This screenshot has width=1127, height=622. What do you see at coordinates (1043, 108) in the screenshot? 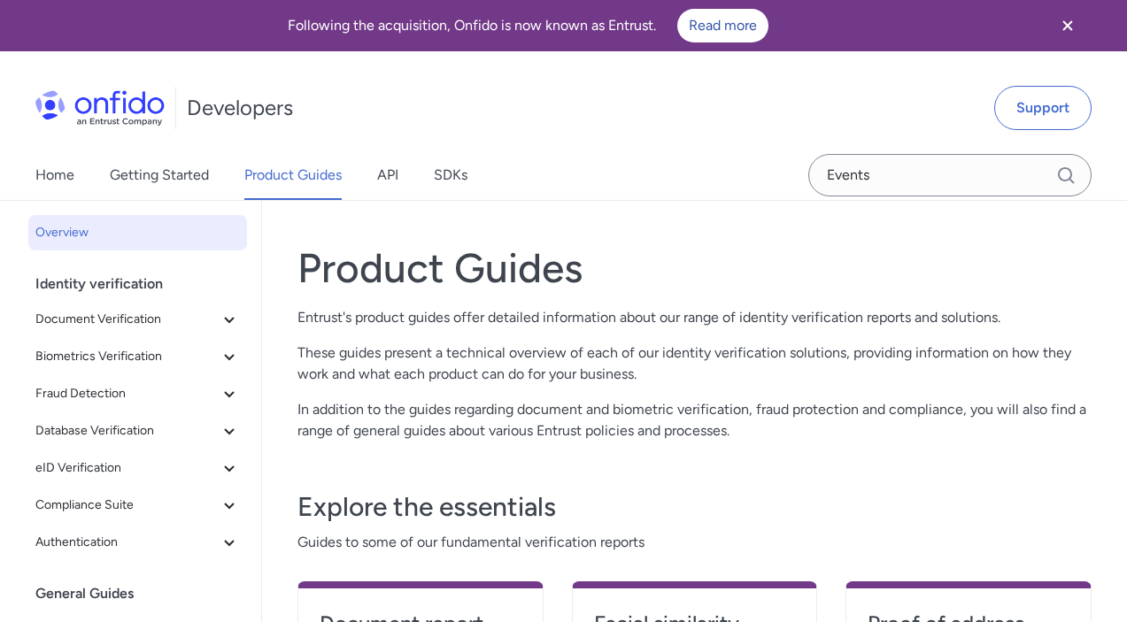
I see `a: Support` at bounding box center [1043, 108].